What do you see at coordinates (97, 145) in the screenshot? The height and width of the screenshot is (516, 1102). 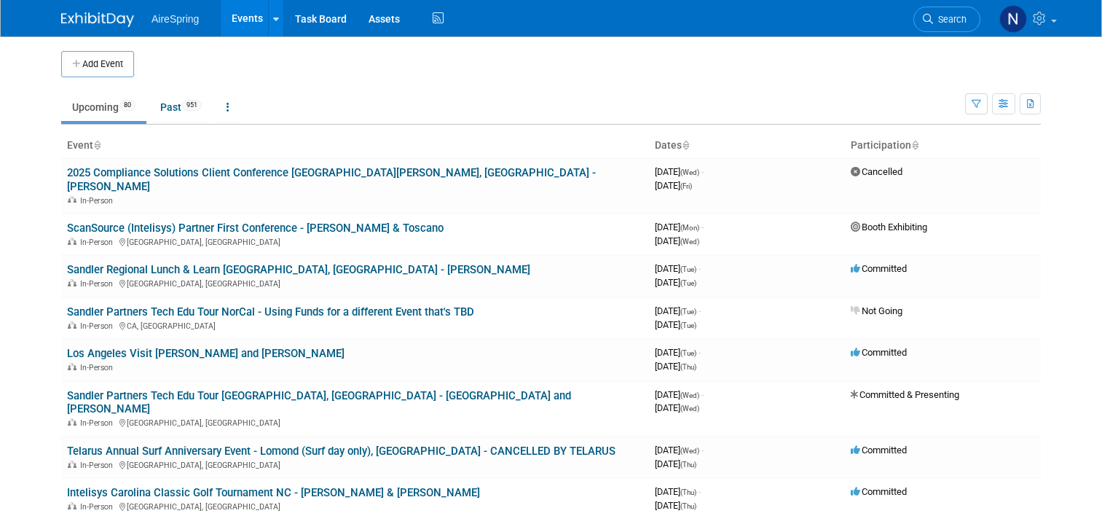 I see `a: Sort by Event Name` at bounding box center [97, 145].